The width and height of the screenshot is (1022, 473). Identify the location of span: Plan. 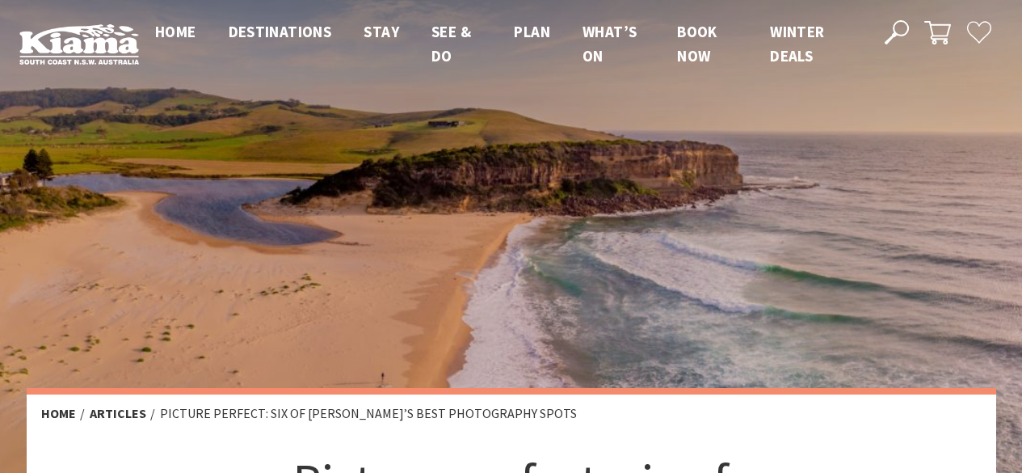
(532, 32).